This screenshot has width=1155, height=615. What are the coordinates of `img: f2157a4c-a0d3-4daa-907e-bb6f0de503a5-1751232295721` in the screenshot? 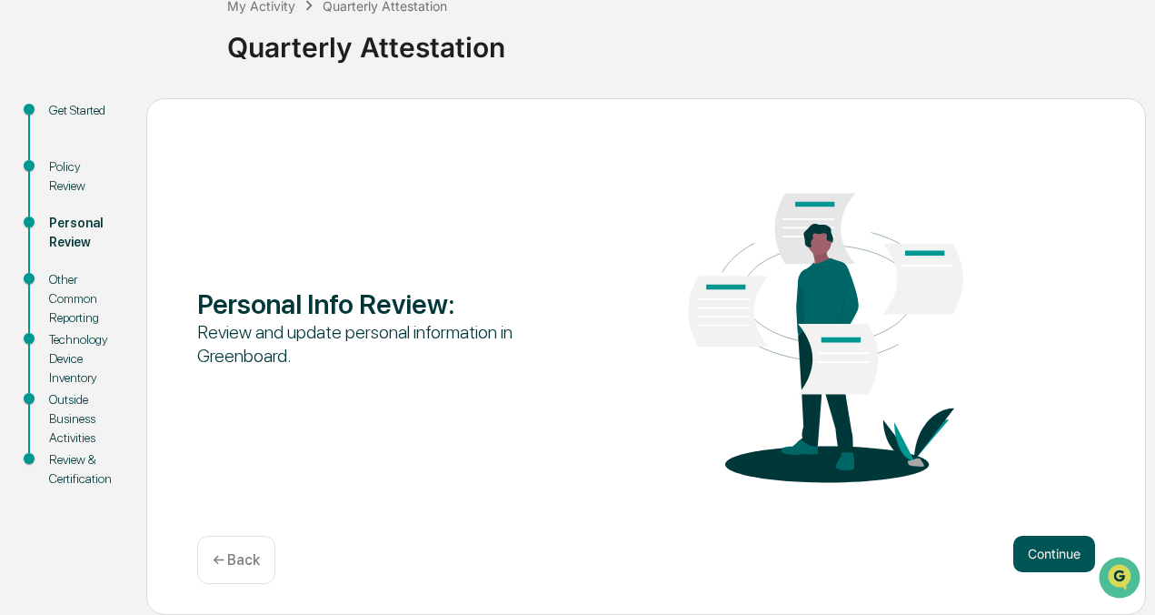 It's located at (23, 23).